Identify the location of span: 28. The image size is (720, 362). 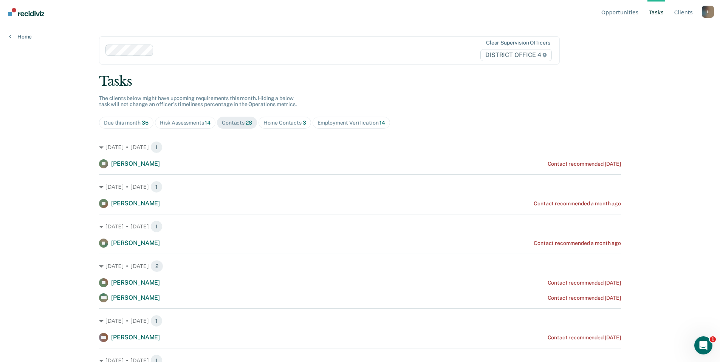
(249, 123).